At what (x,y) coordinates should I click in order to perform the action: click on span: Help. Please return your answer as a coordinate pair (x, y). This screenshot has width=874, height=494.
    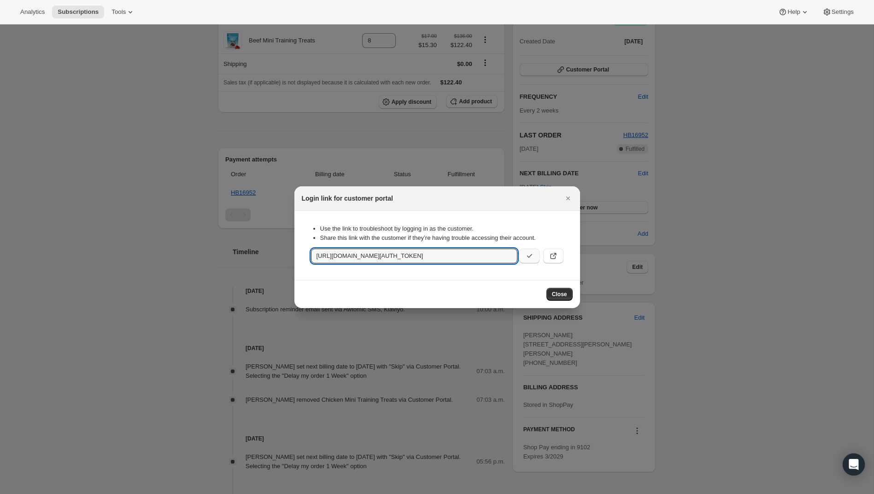
    Looking at the image, I should click on (794, 12).